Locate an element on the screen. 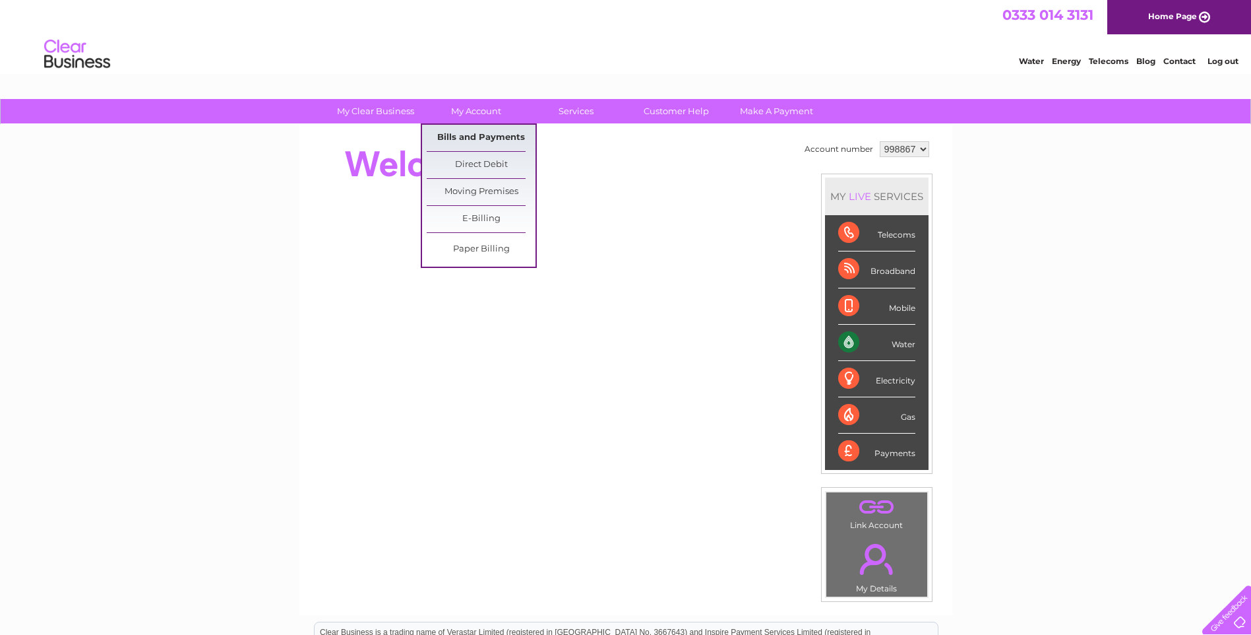  img: logo.png is located at coordinates (77, 54).